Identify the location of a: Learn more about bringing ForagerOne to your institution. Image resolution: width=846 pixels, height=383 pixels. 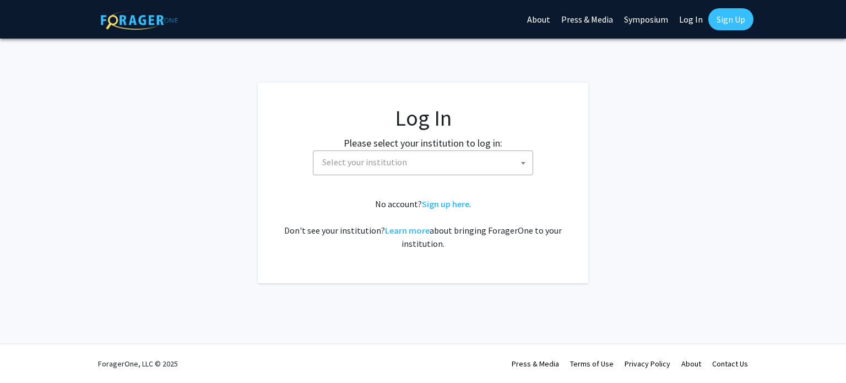
(407, 230).